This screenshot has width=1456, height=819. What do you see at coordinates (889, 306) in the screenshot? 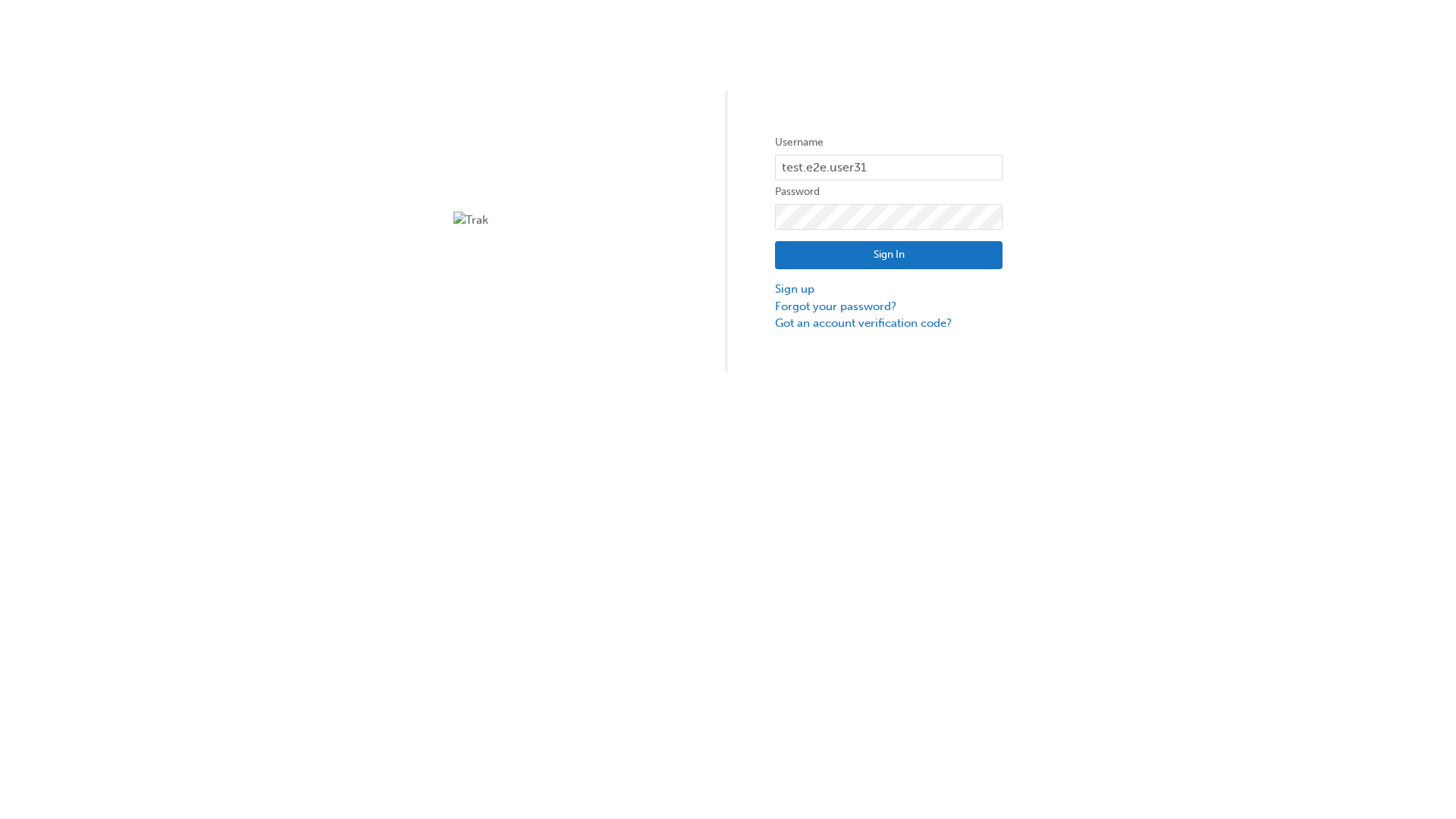
I see `a: Forgot your password?` at bounding box center [889, 306].